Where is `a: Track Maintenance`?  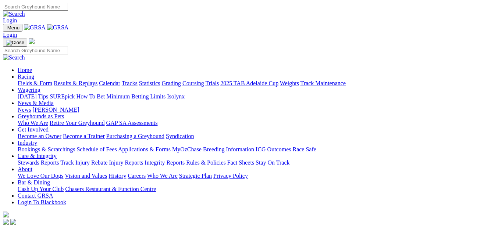 a: Track Maintenance is located at coordinates (323, 83).